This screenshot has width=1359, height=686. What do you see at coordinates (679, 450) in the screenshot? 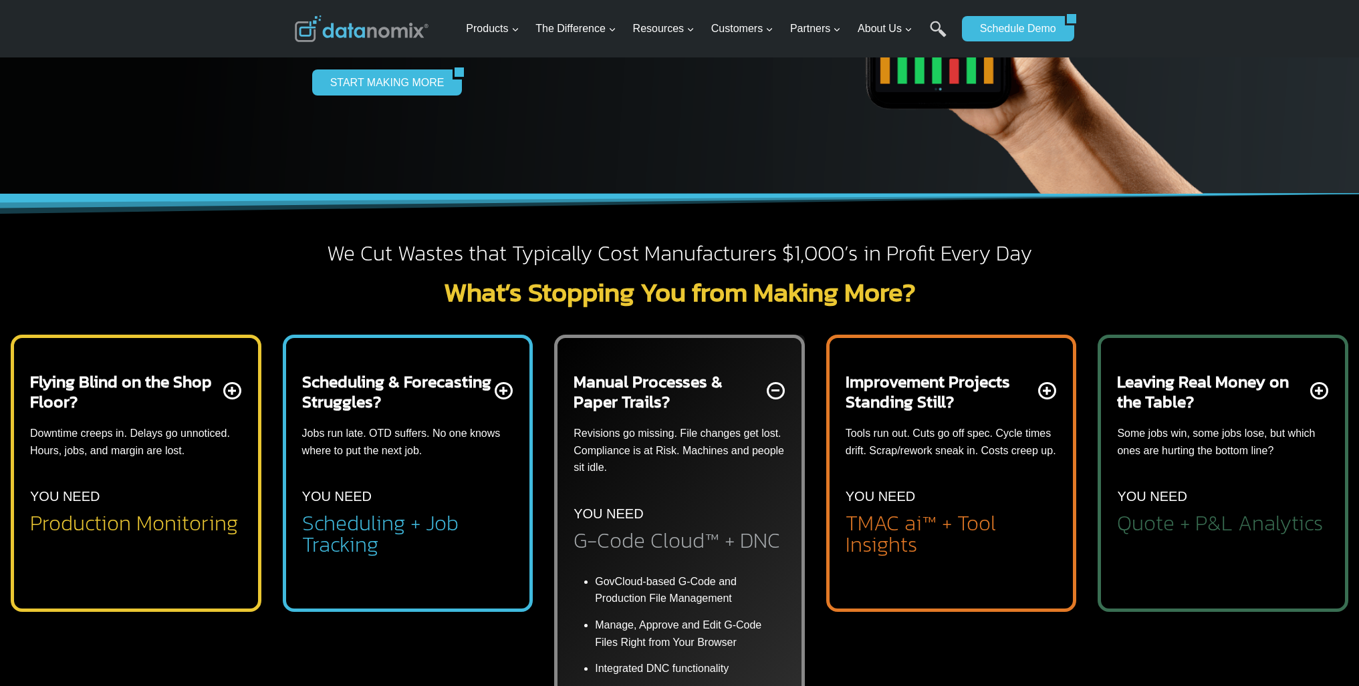
I see `p: Revisions go missing. File changes get lost. Compliance is at Risk. Machines and people sit idle.` at bounding box center [679, 450].